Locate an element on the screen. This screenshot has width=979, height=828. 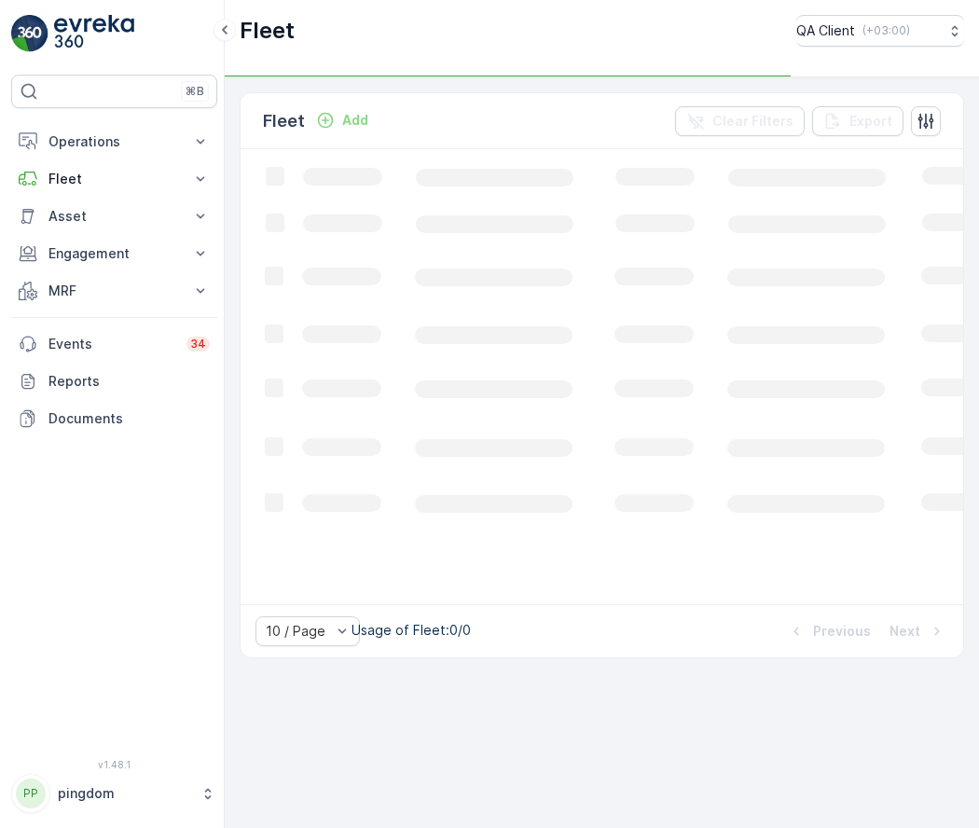
p: Previous is located at coordinates (842, 631).